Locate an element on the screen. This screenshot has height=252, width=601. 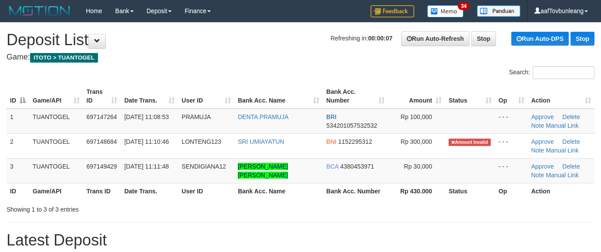
td: 2 is located at coordinates (18, 146).